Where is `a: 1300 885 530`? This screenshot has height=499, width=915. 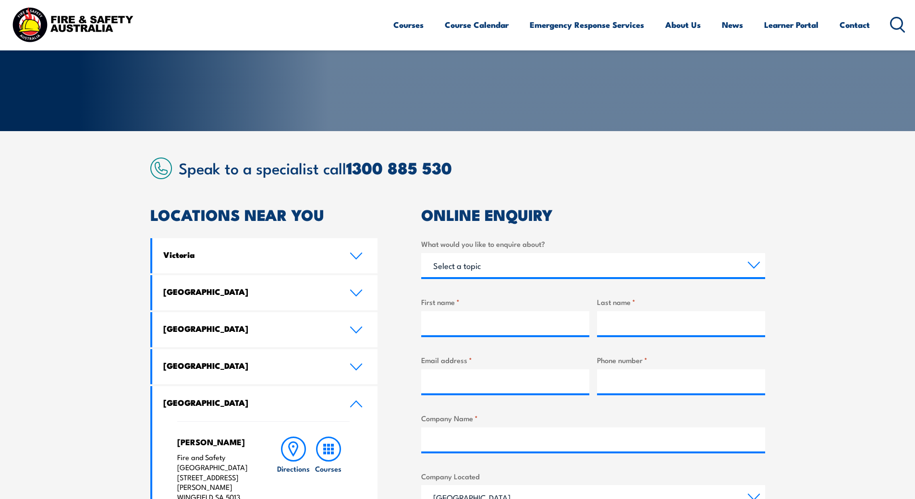
a: 1300 885 530 is located at coordinates (399, 167).